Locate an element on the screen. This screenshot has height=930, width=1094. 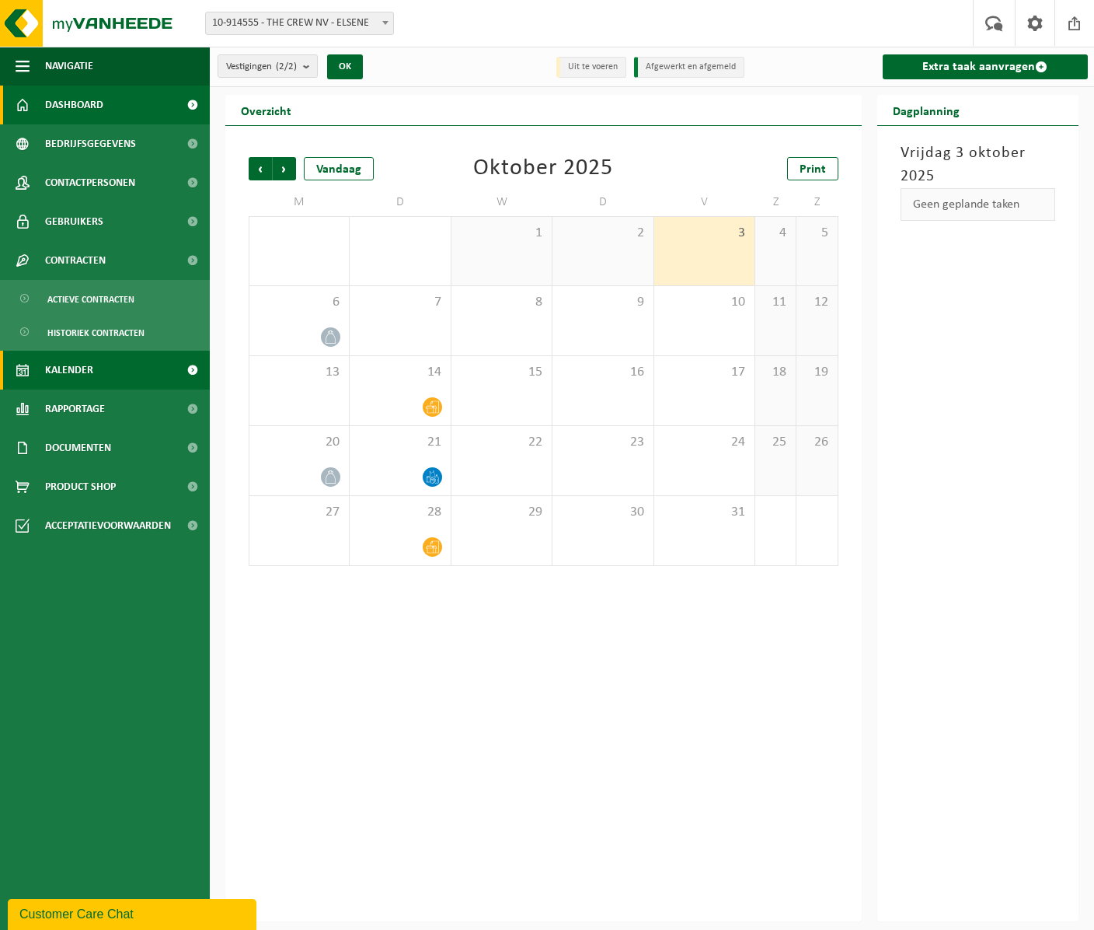
div: Geen geplande taken is located at coordinates (978, 204).